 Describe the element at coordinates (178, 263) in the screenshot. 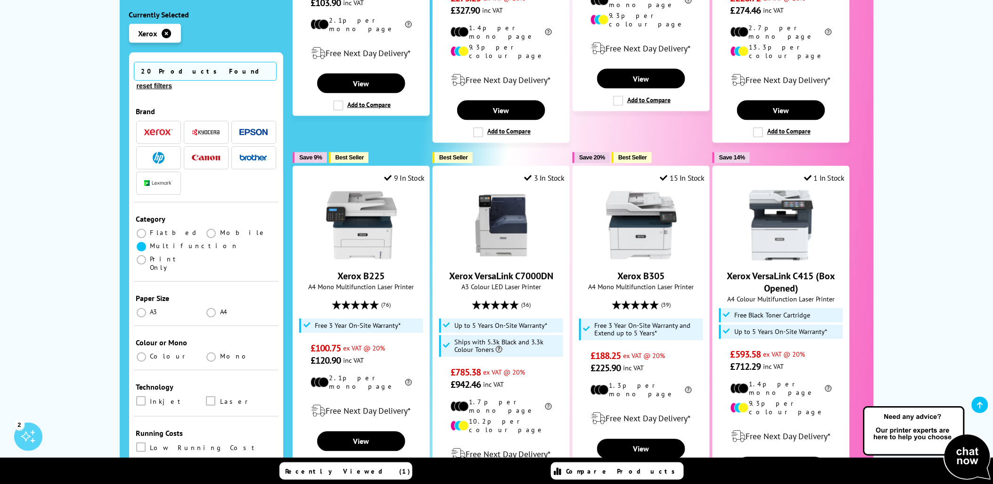

I see `span: Print Only` at that location.